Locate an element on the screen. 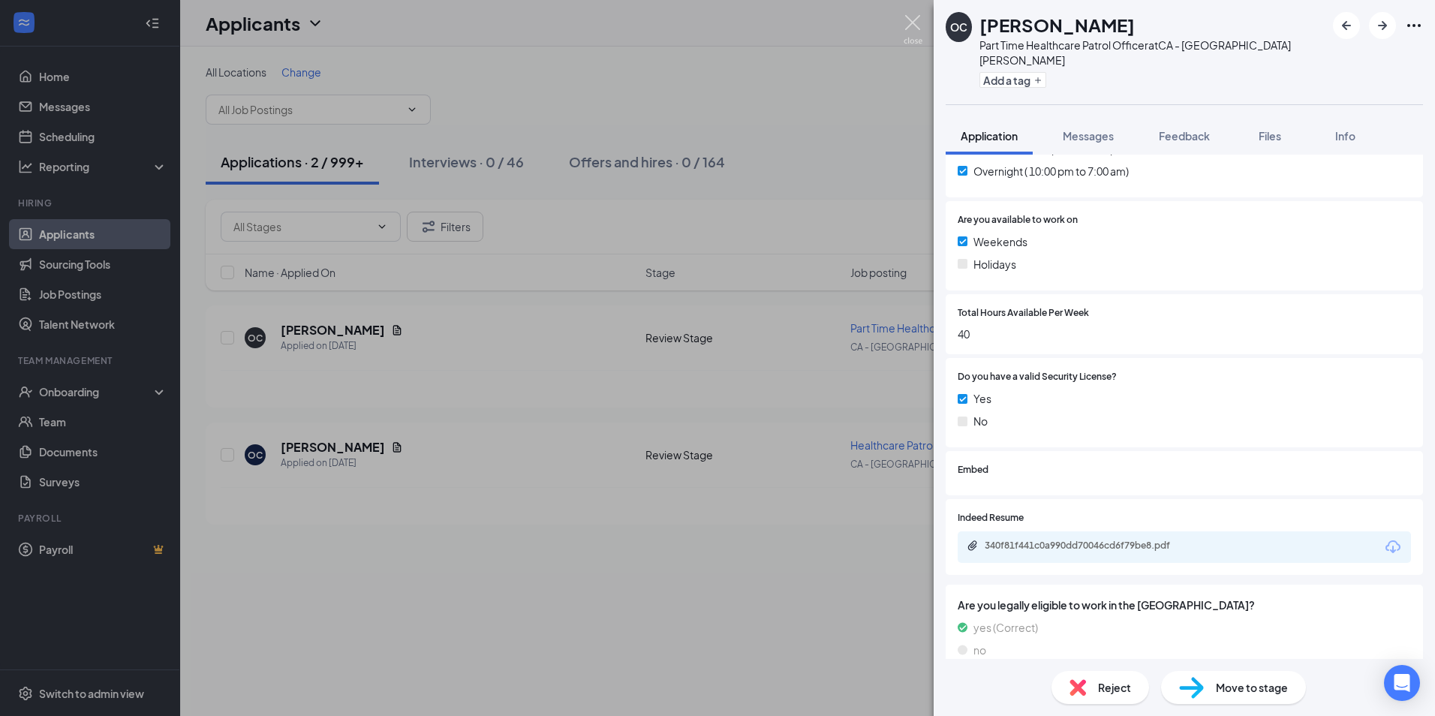 The width and height of the screenshot is (1435, 716). svg: ArrowLeftNew is located at coordinates (1347, 26).